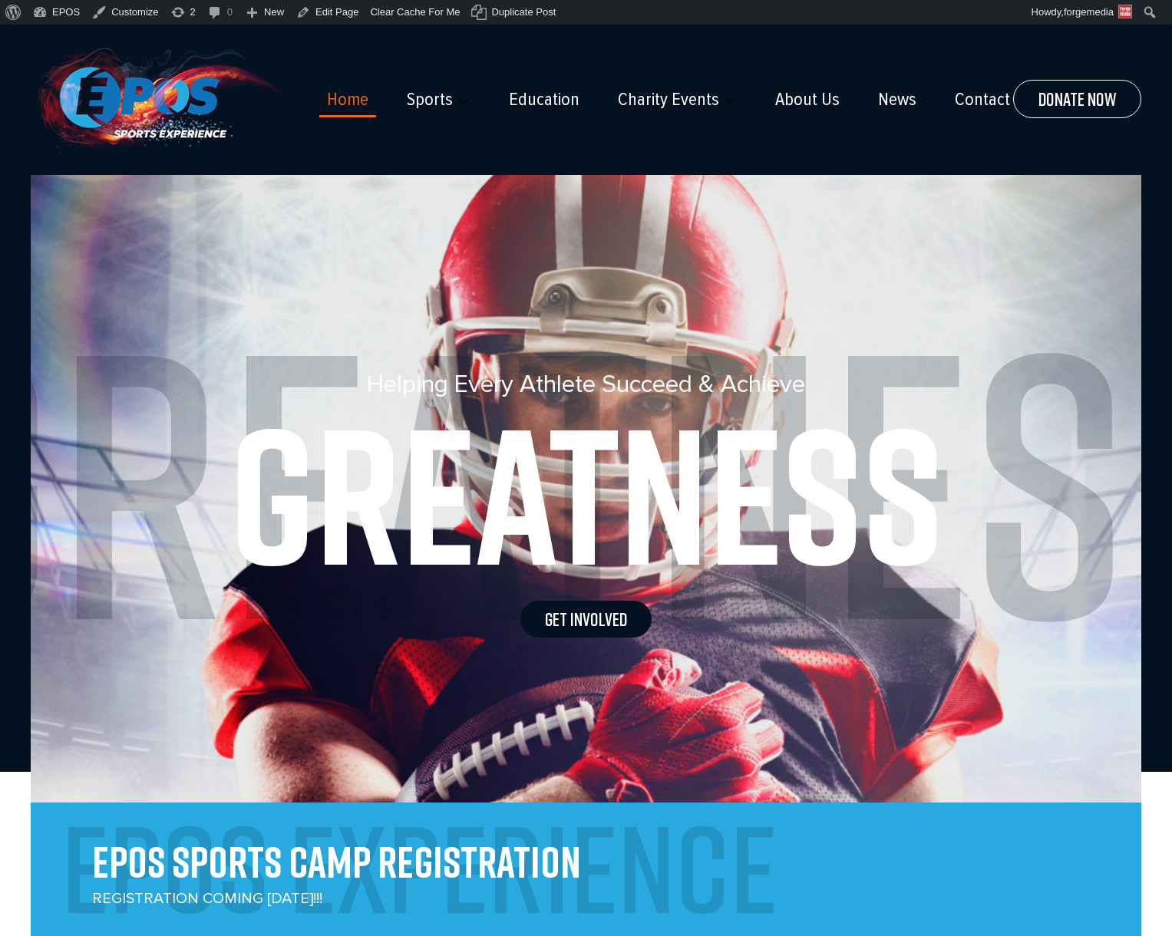  Describe the element at coordinates (668, 100) in the screenshot. I see `a: Charity Events` at that location.